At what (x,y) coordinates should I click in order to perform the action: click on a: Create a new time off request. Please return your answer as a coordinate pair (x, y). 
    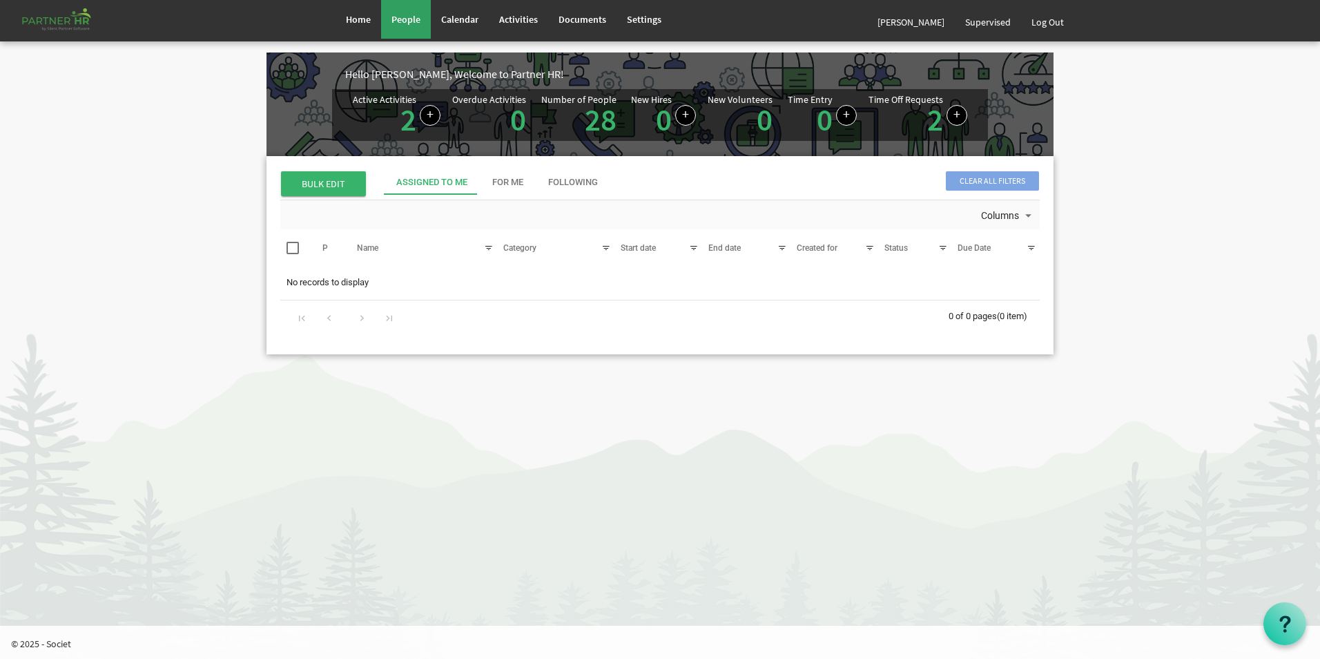
    Looking at the image, I should click on (957, 115).